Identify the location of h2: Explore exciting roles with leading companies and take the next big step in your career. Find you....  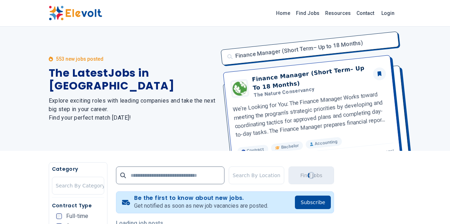
(133, 110).